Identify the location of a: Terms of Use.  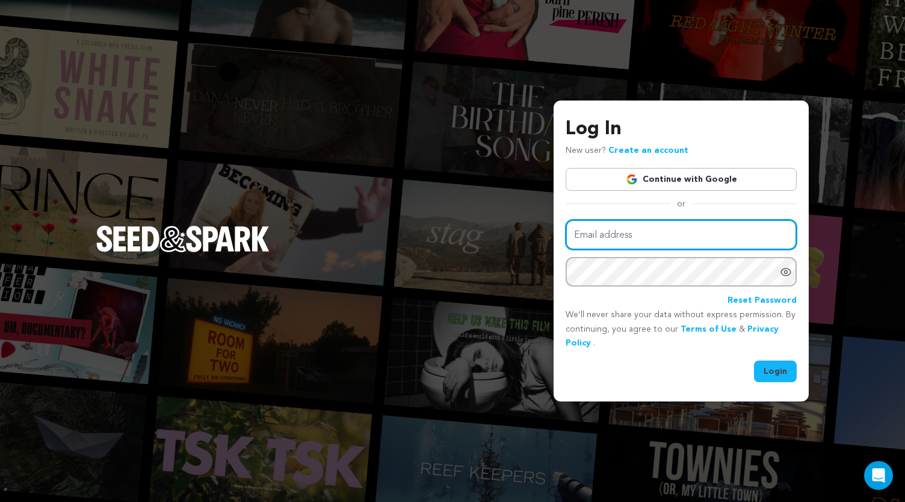
(709, 329).